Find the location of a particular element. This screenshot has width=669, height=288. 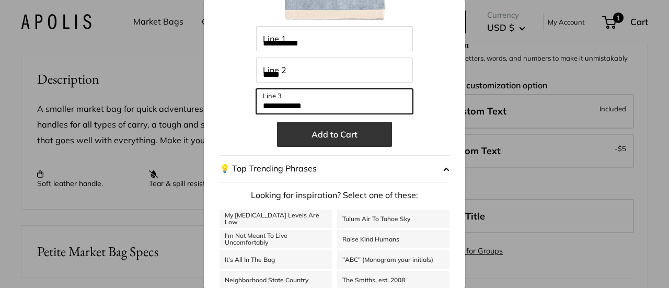

button: Add to Cart is located at coordinates (334, 134).